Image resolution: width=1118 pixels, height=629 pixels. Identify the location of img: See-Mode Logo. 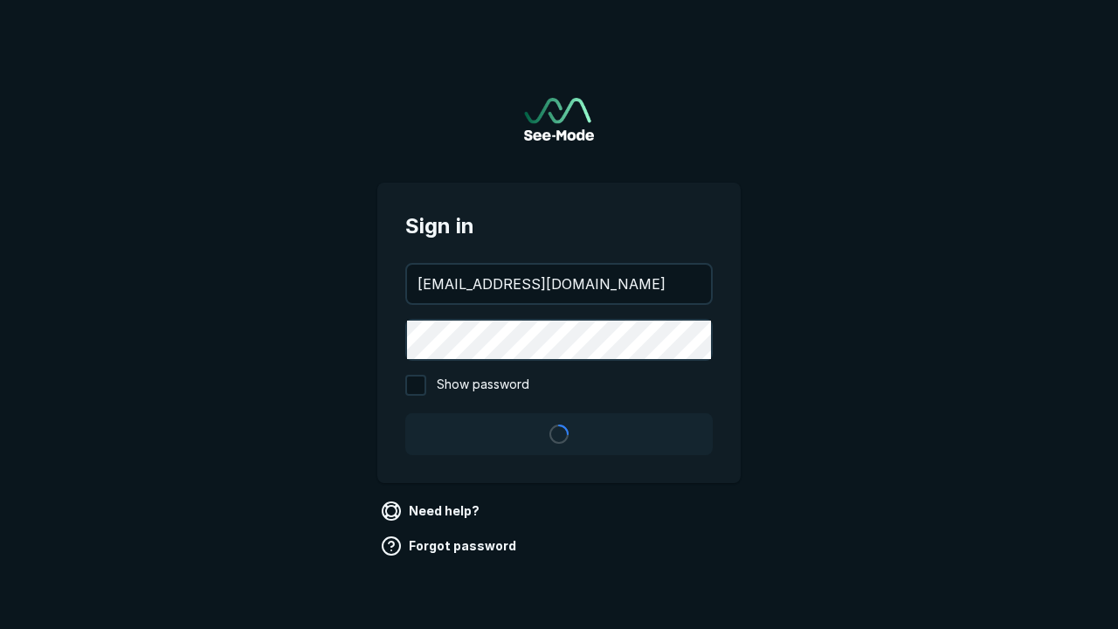
(559, 119).